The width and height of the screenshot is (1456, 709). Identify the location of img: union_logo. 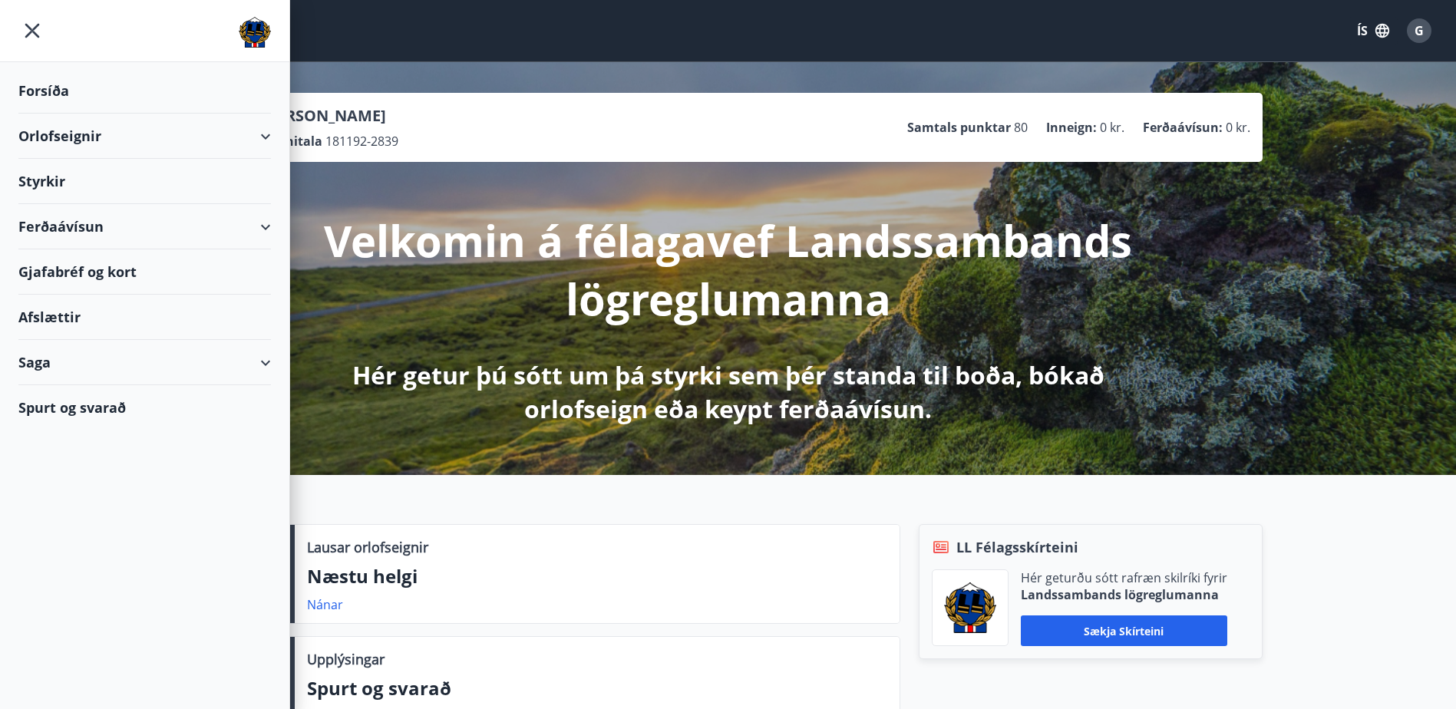
(255, 32).